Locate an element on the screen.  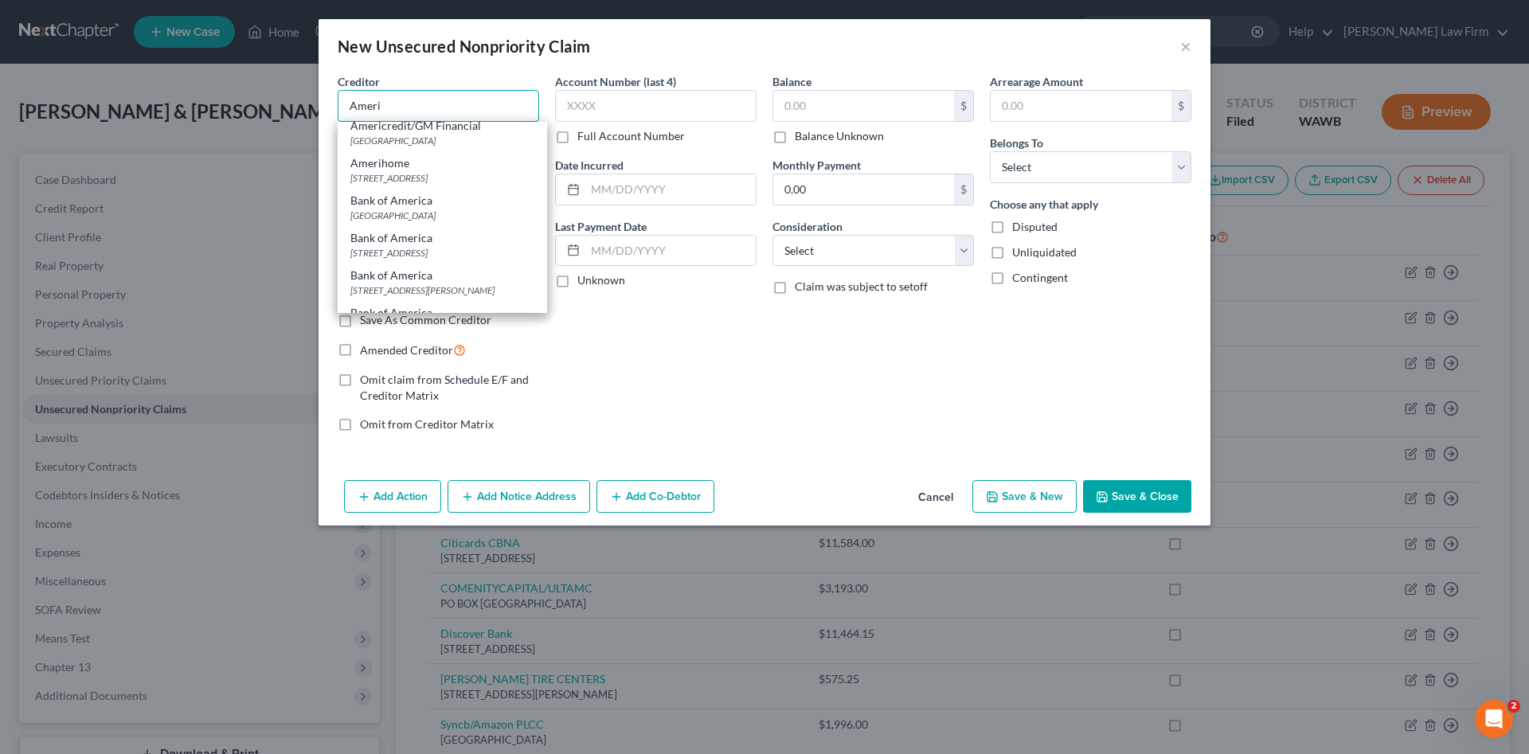
button: Add Notice Address is located at coordinates (519, 497).